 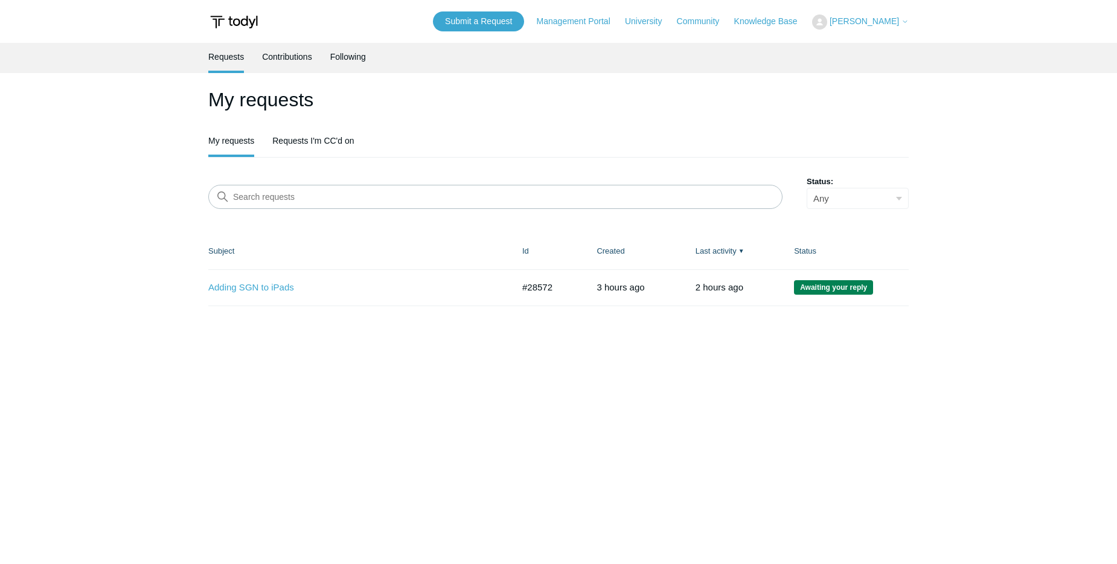 What do you see at coordinates (772, 21) in the screenshot?
I see `a: Knowledge Base` at bounding box center [772, 21].